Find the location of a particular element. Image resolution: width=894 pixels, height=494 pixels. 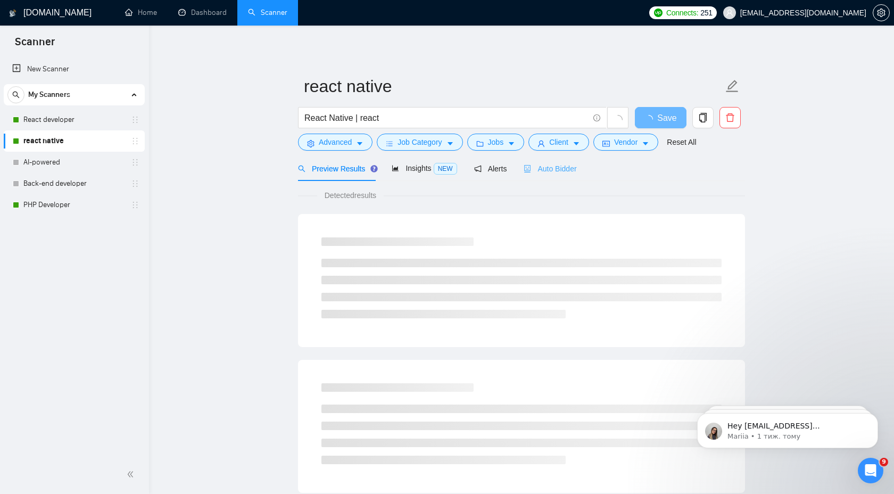

button: folderJobscaret-down is located at coordinates (496, 142).